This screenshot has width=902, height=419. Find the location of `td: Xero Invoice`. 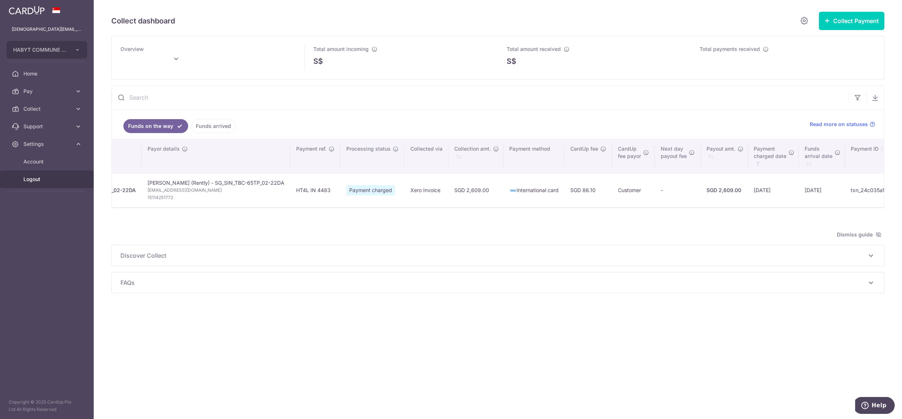

td: Xero Invoice is located at coordinates (427, 190).